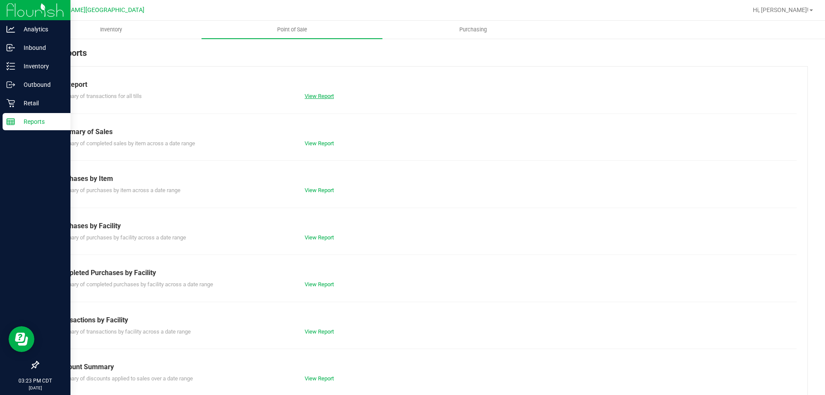 Image resolution: width=825 pixels, height=395 pixels. What do you see at coordinates (41, 103) in the screenshot?
I see `p: Retail` at bounding box center [41, 103].